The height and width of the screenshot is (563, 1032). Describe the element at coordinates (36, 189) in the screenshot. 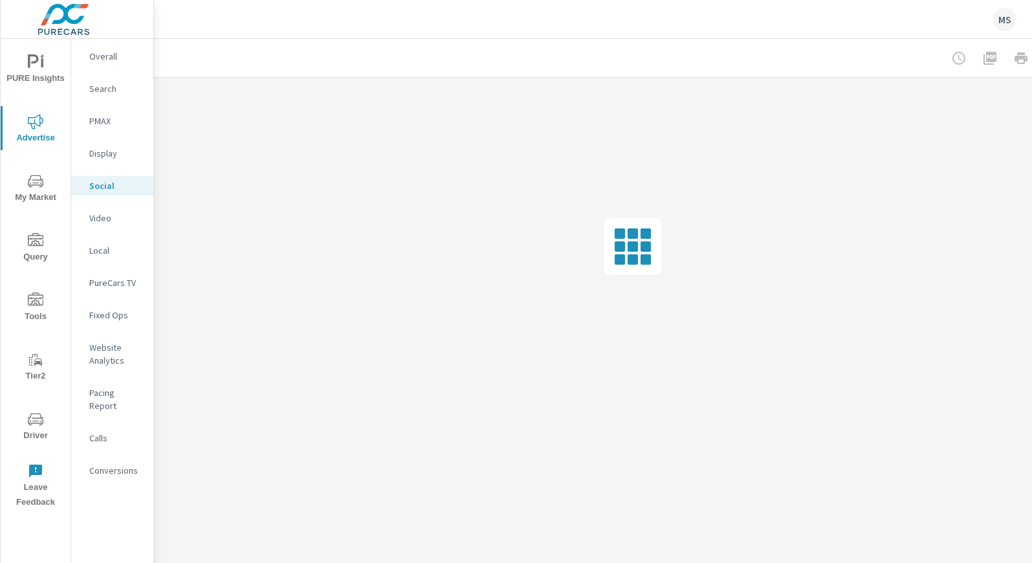

I see `span: My Market` at that location.